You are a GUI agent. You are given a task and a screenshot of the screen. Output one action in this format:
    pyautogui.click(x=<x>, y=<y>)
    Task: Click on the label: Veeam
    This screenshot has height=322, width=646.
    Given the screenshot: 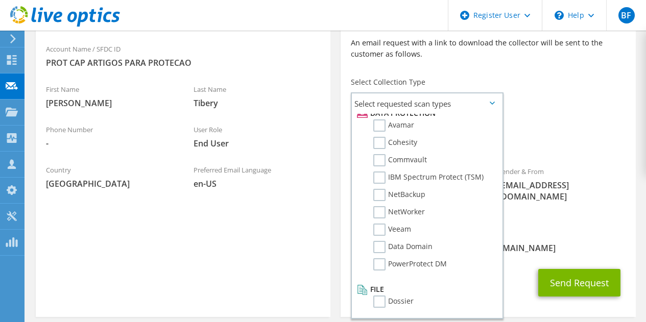 What is the action you would take?
    pyautogui.click(x=392, y=230)
    